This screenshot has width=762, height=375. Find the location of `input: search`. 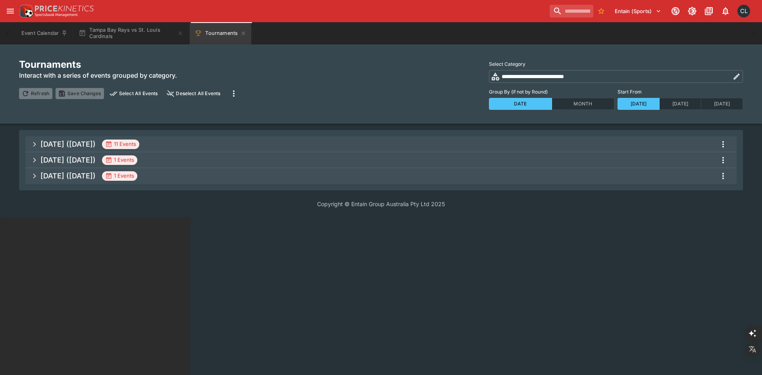

input: search is located at coordinates (571, 11).